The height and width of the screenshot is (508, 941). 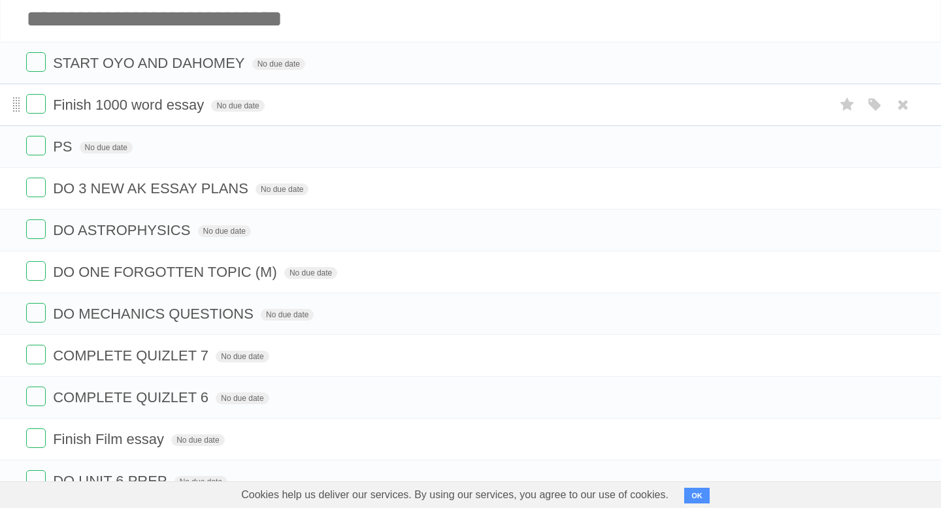 I want to click on span: START OYO AND DAHOMEY, so click(x=150, y=63).